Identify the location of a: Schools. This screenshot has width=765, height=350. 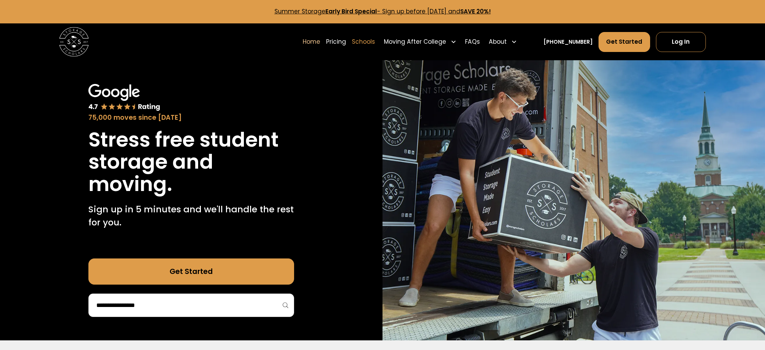
(363, 42).